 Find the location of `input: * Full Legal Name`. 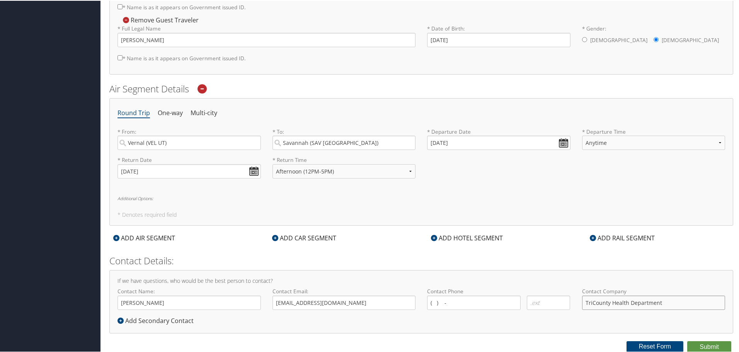

input: * Full Legal Name is located at coordinates (266, 39).